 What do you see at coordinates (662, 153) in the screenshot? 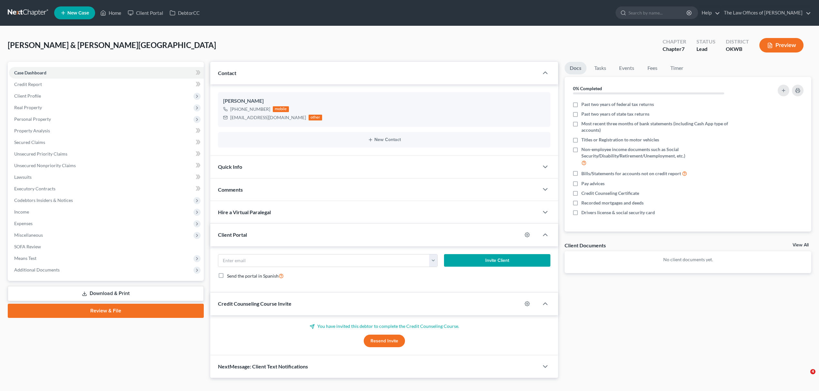
I see `span: Non-employee income documents such as Social Security/Disability/Retirement/Unemployment, etc.)` at bounding box center [662, 153].